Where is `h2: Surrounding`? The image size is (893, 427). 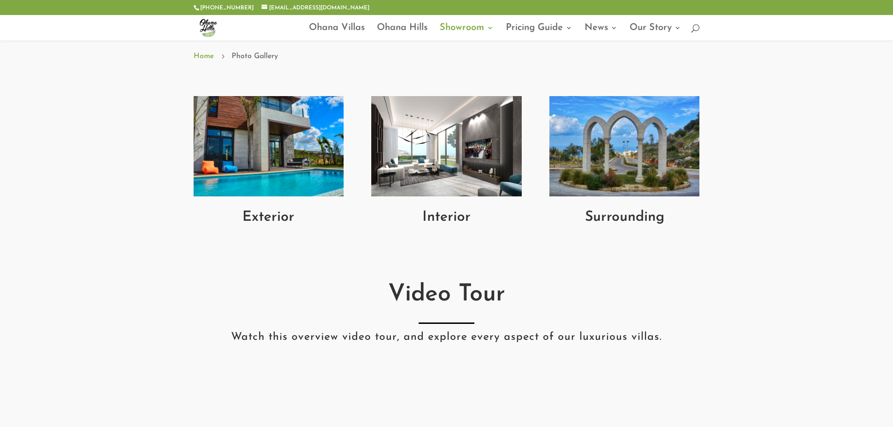 h2: Surrounding is located at coordinates (624, 220).